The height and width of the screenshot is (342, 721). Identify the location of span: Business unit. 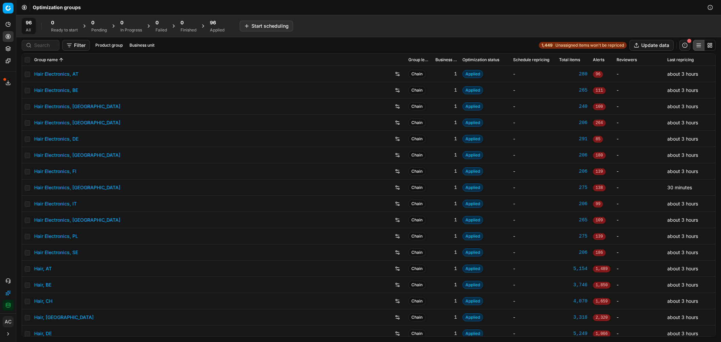
(446, 60).